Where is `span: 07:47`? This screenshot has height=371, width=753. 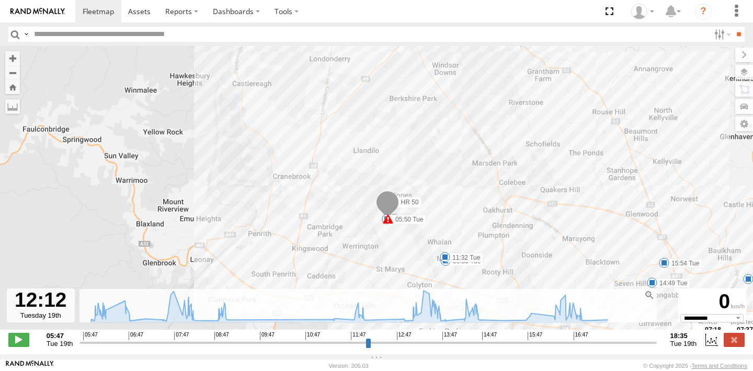 span: 07:47 is located at coordinates (181, 336).